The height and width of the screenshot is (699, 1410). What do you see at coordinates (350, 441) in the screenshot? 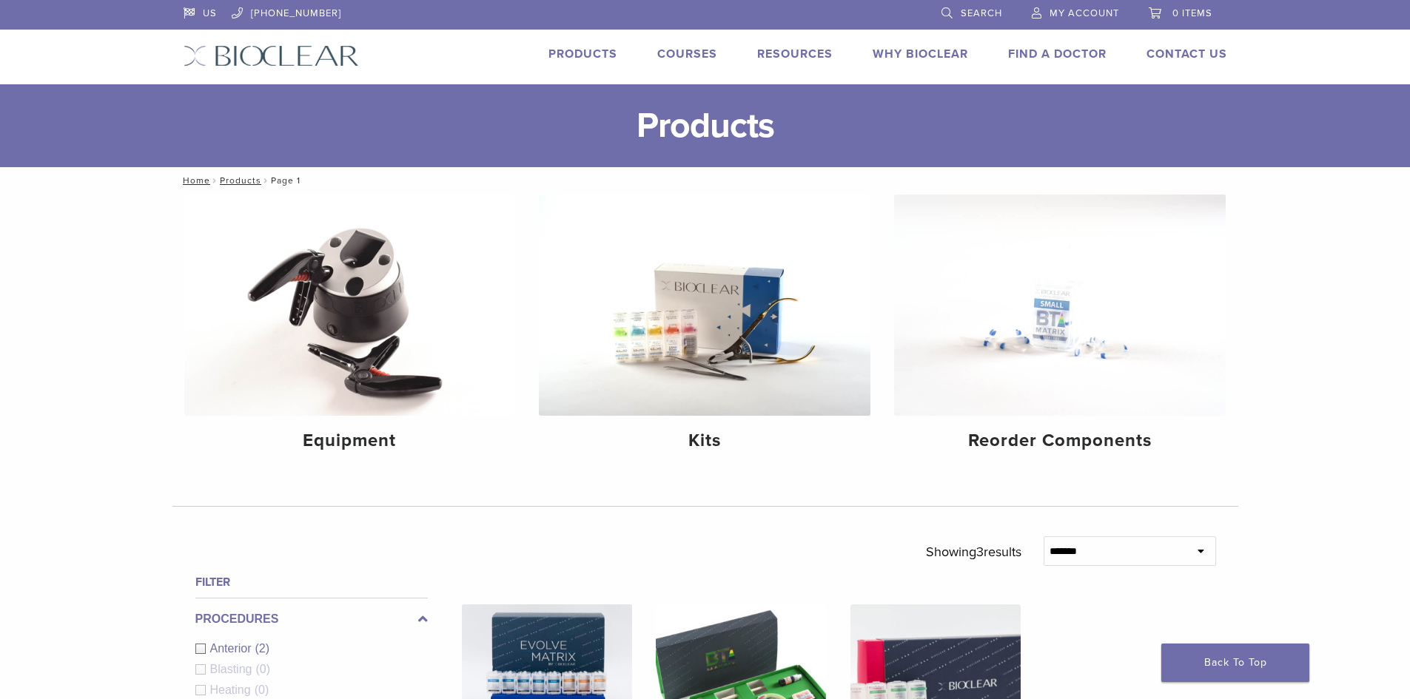
I see `h4: Equipment` at bounding box center [350, 441].